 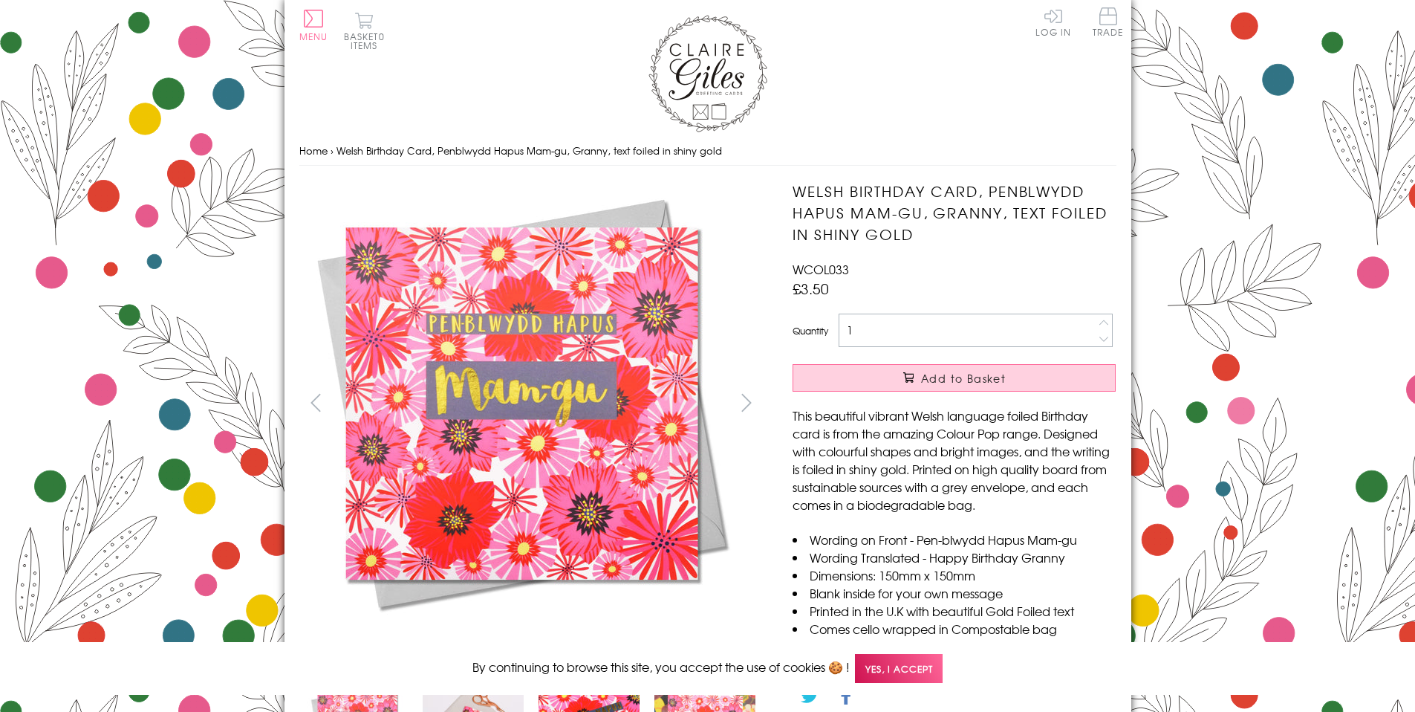 What do you see at coordinates (1053, 22) in the screenshot?
I see `a: Log In` at bounding box center [1053, 22].